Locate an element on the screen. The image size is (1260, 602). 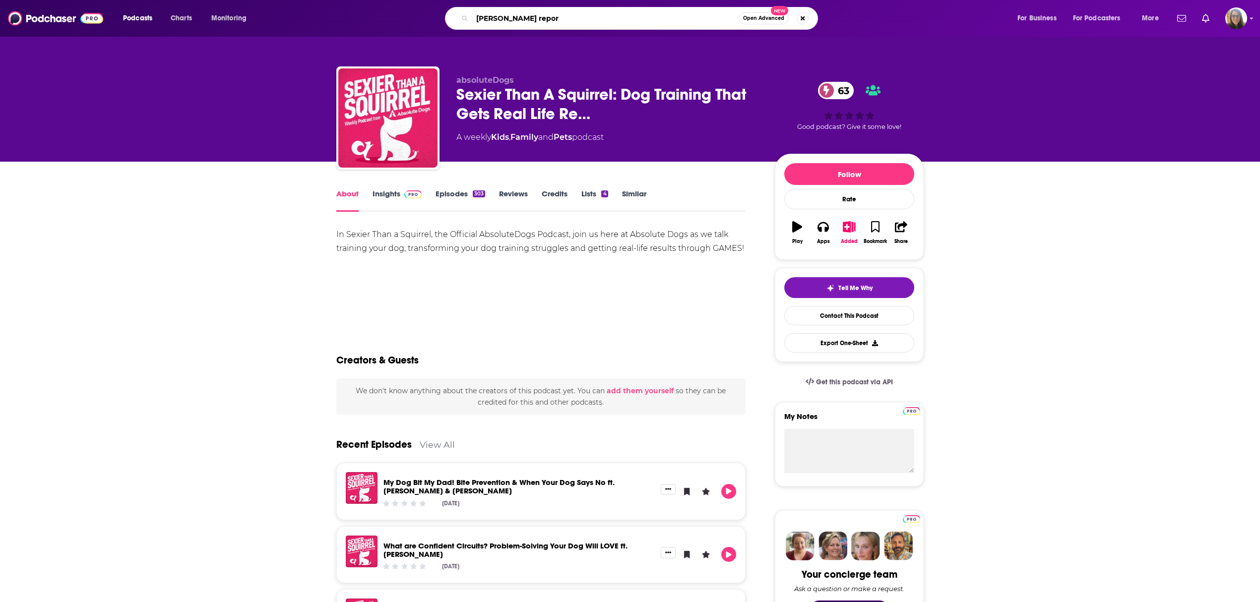
a: Charts is located at coordinates (181, 18).